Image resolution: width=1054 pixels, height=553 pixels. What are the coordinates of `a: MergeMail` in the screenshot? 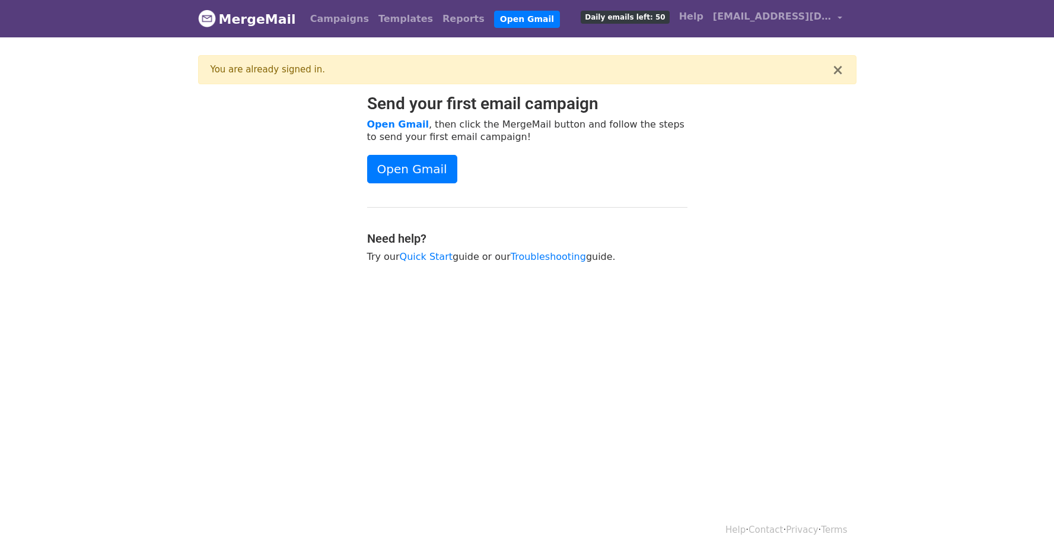 It's located at (247, 19).